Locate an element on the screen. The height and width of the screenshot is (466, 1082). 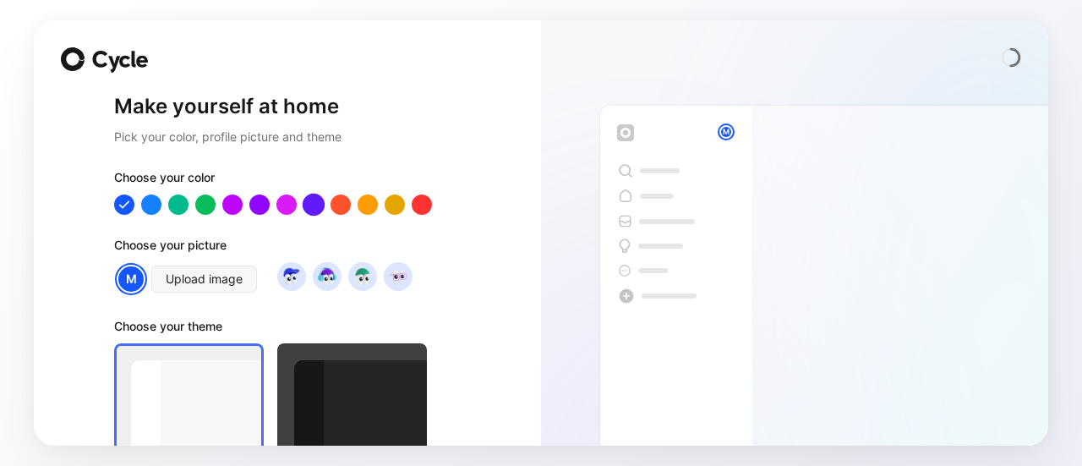
h1: Make yourself at home is located at coordinates (287, 106).